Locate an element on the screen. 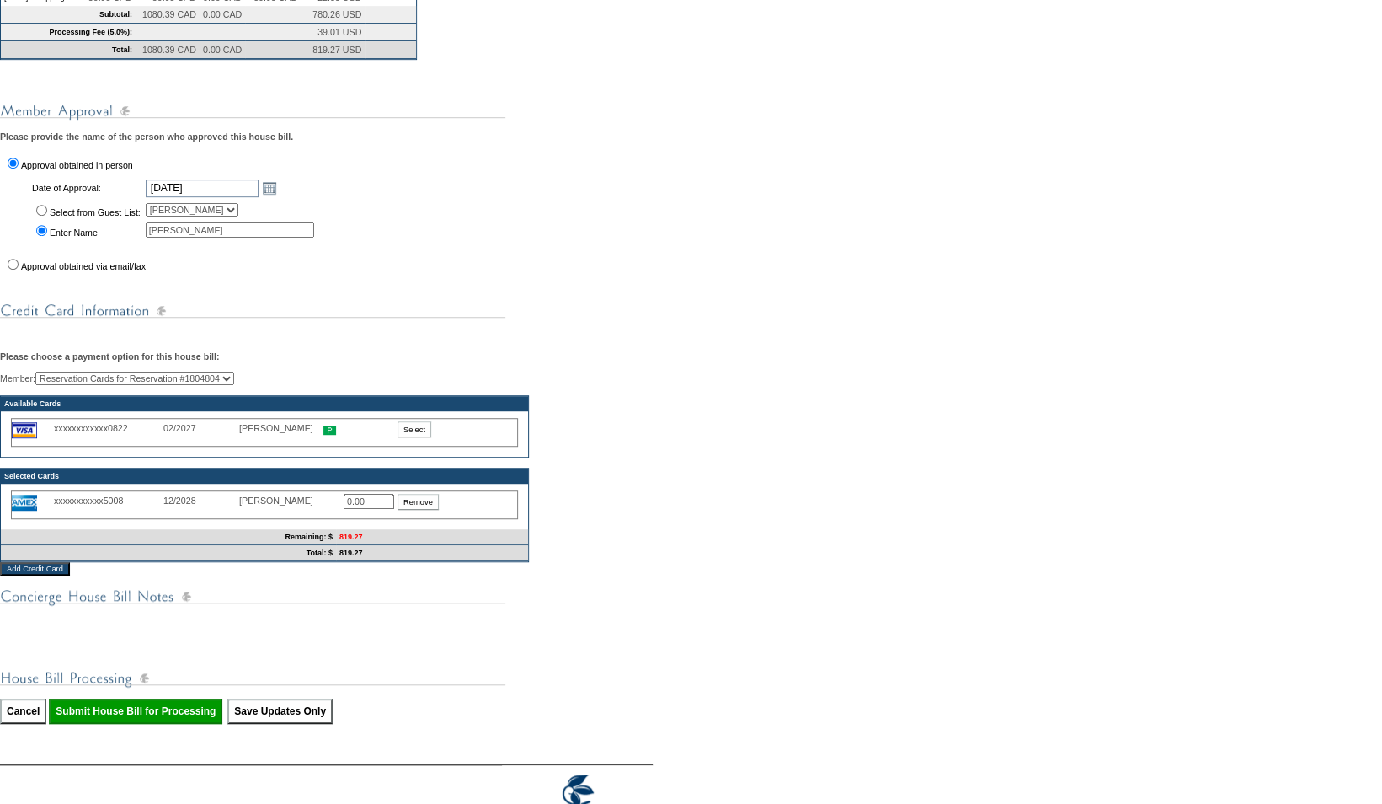  td: Available Cards is located at coordinates (264, 403).